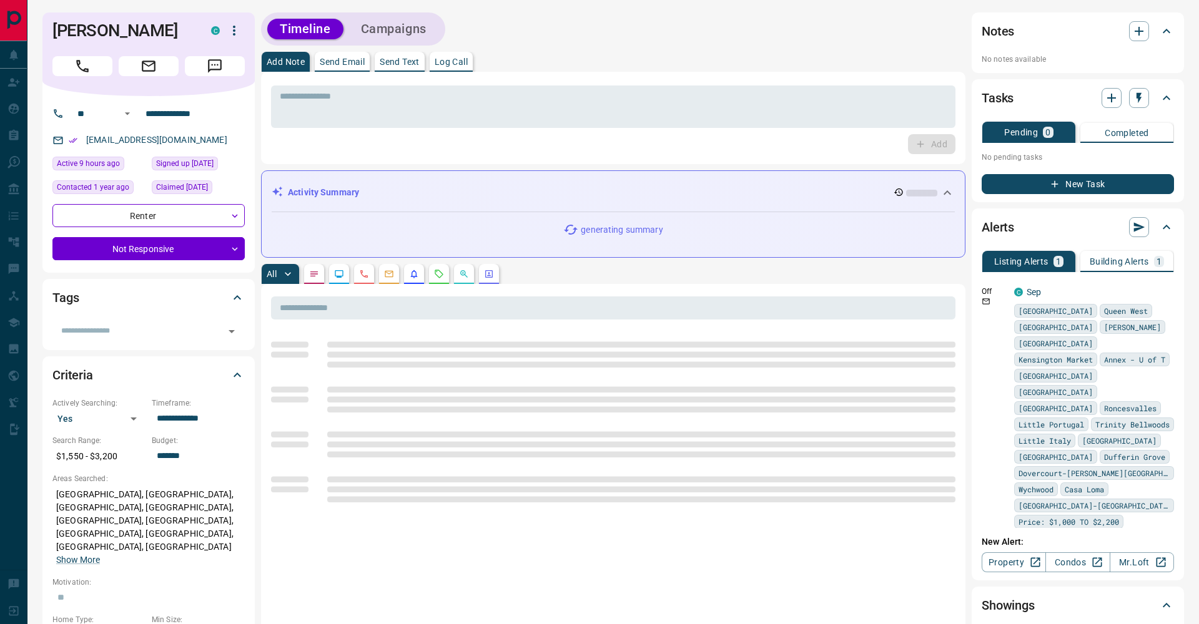 The width and height of the screenshot is (1199, 624). What do you see at coordinates (149, 215) in the screenshot?
I see `div: Renter` at bounding box center [149, 215].